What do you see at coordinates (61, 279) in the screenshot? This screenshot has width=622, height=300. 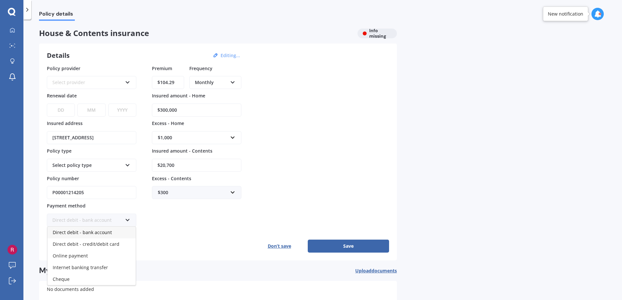 I see `span: Cheque` at bounding box center [61, 279].